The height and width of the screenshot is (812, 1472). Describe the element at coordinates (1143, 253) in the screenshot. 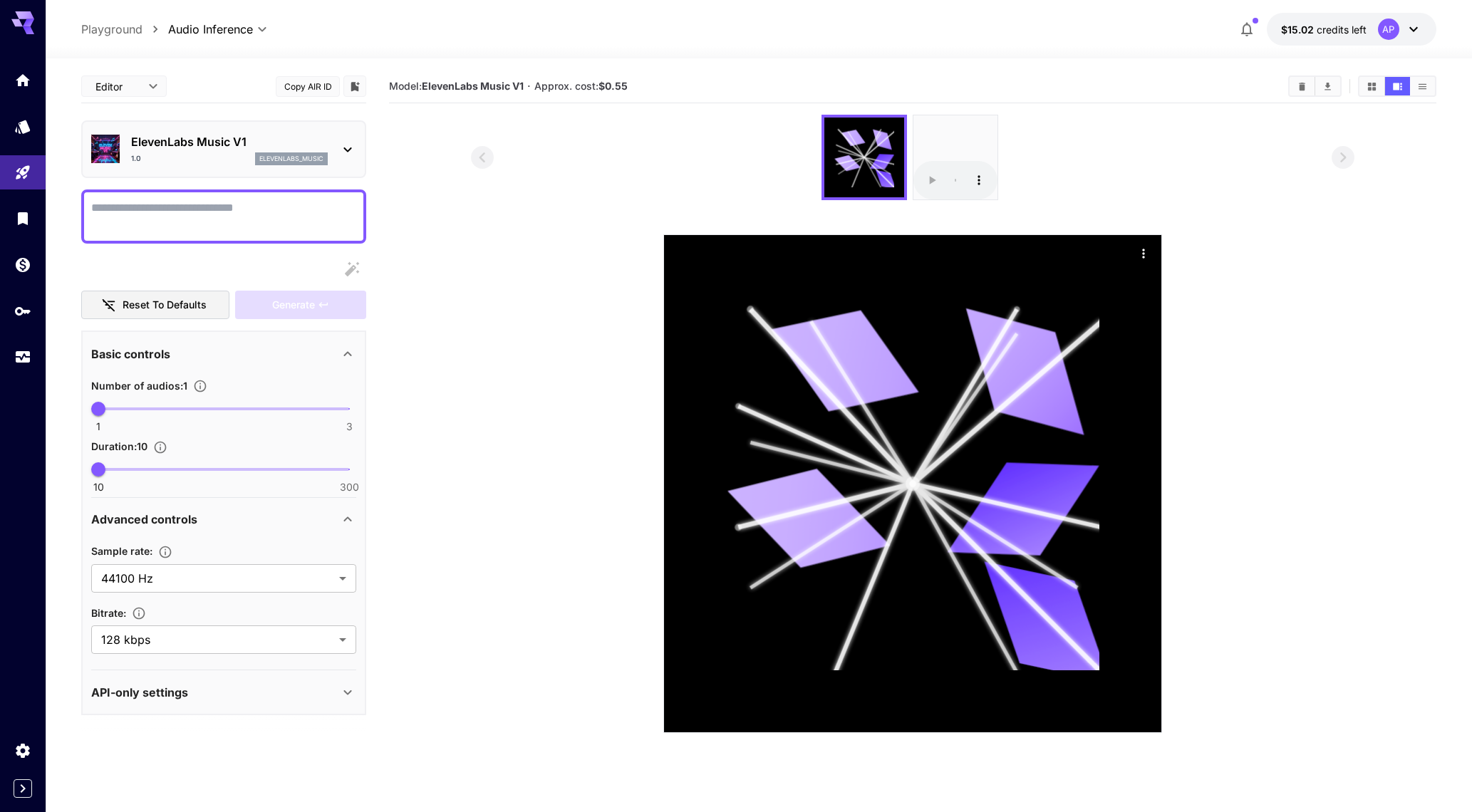

I see `div: Actions` at that location.